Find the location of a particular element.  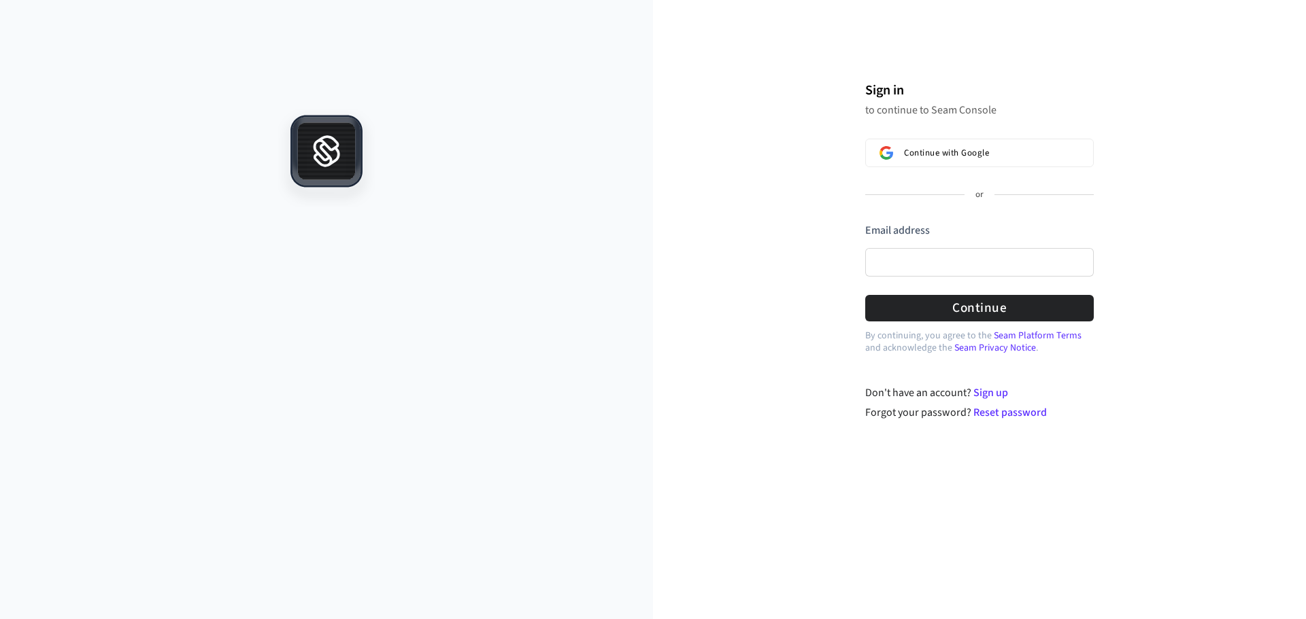

a: Seam Platform Terms is located at coordinates (1037, 336).